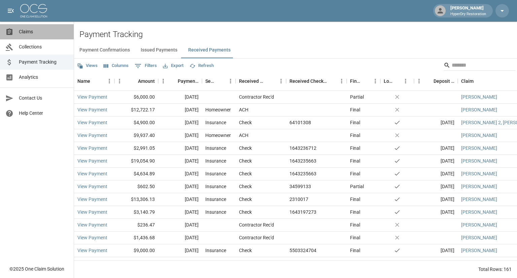  Describe the element at coordinates (363, 81) in the screenshot. I see `div: Final/Partial` at that location.